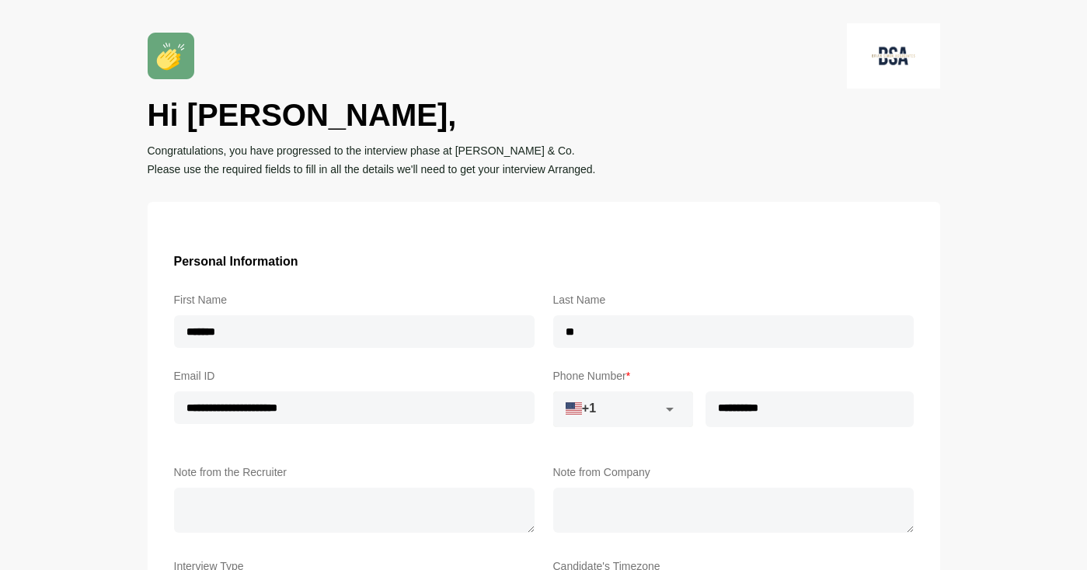 This screenshot has width=1087, height=570. What do you see at coordinates (734, 376) in the screenshot?
I see `label: Phone Number` at bounding box center [734, 376].